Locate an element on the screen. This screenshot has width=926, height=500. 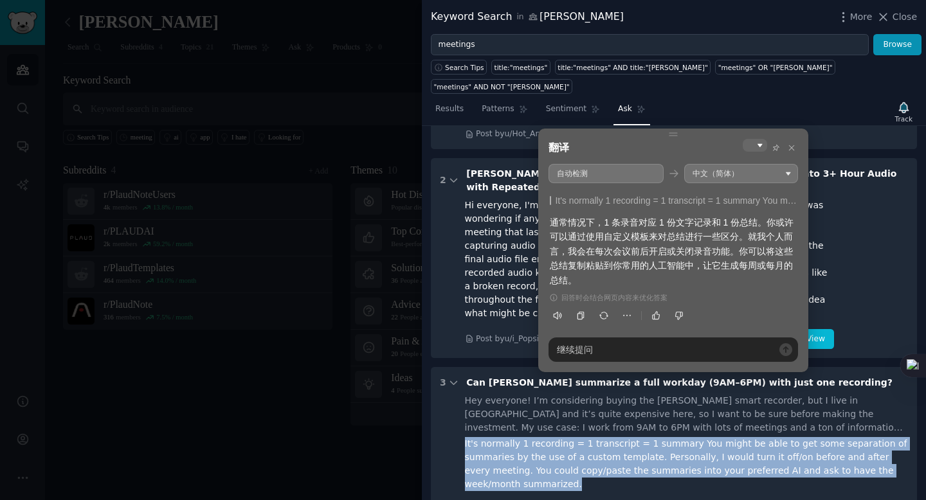
span: in is located at coordinates (519, 17).